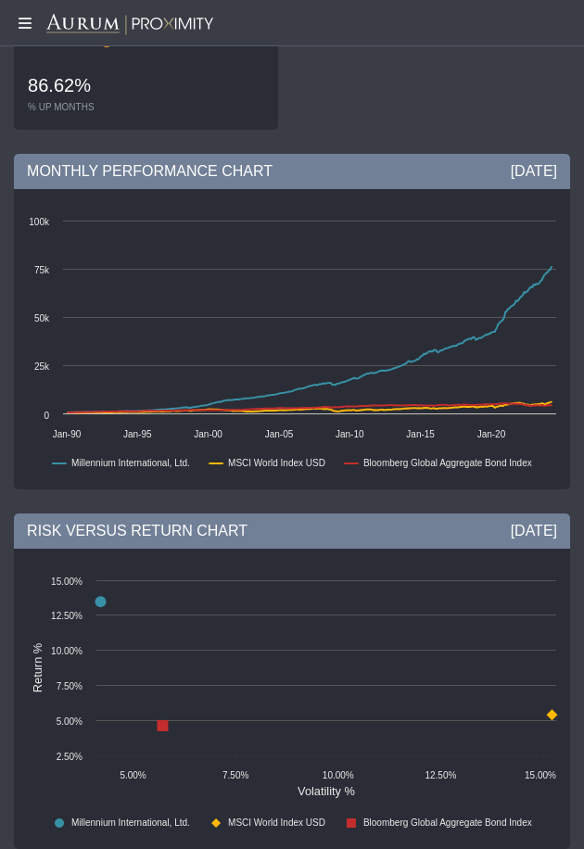  Describe the element at coordinates (130, 25) in the screenshot. I see `img: Aurum-Proximity%20white.svg` at that location.